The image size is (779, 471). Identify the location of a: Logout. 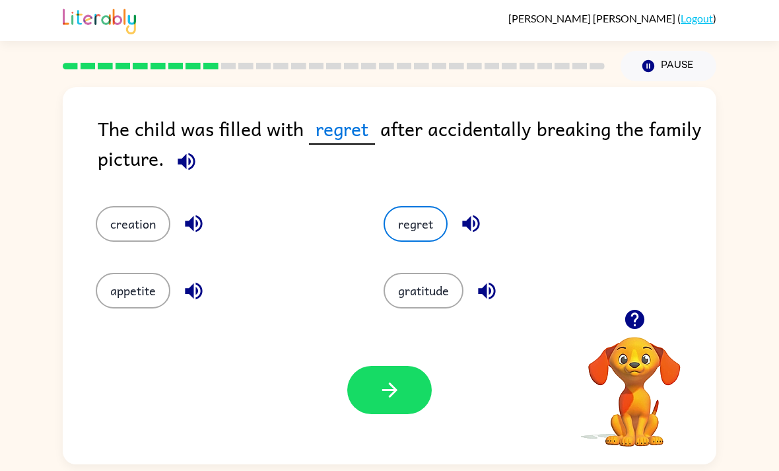
(696, 18).